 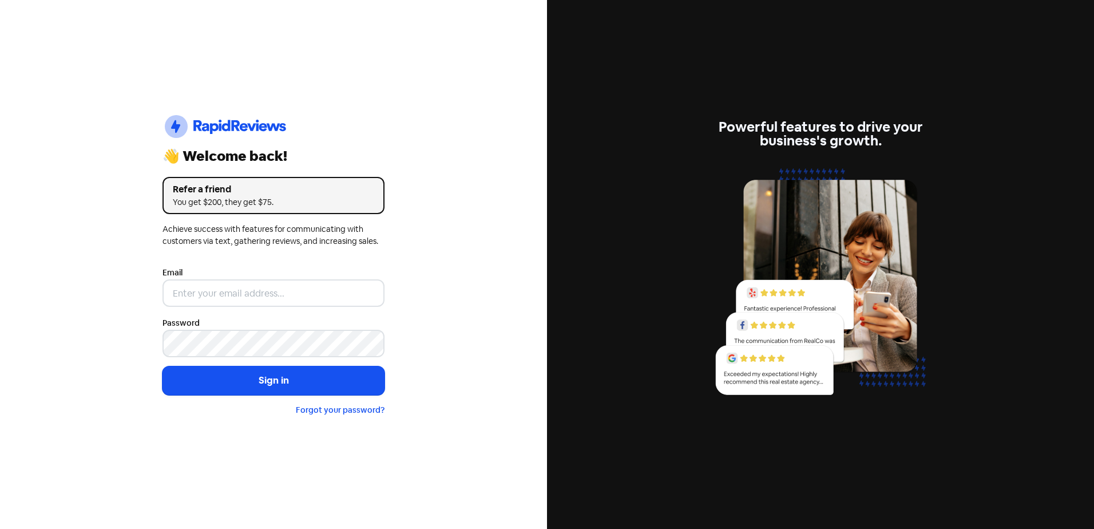 I want to click on div: Refer a friend, so click(x=273, y=189).